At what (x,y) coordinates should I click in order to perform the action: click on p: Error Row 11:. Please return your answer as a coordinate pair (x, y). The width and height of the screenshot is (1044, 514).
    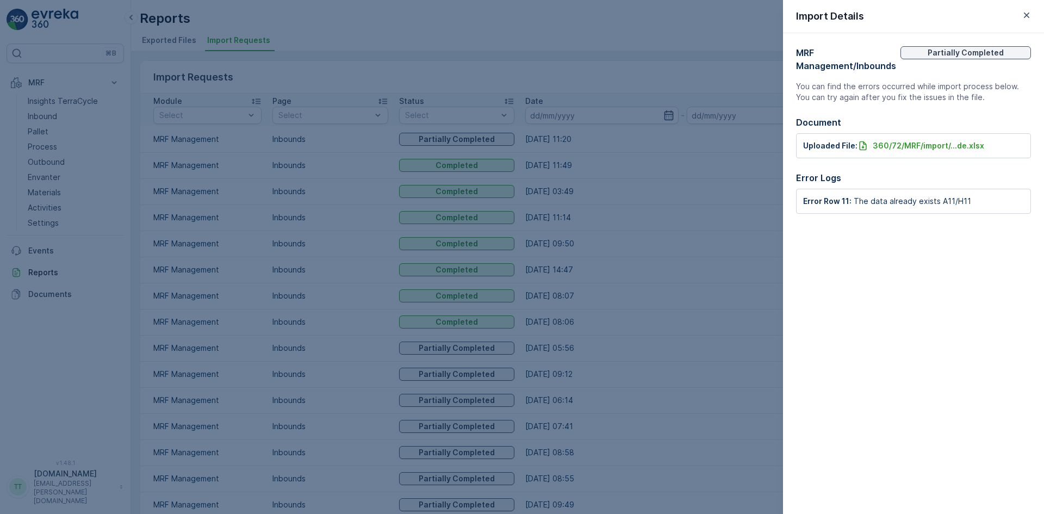
    Looking at the image, I should click on (827, 201).